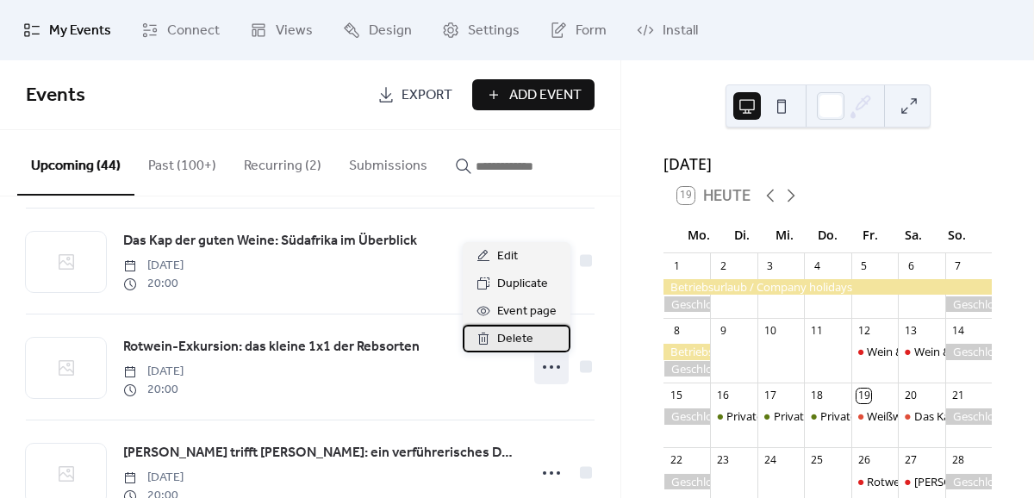 The height and width of the screenshot is (498, 1034). Describe the element at coordinates (911, 460) in the screenshot. I see `div: 27` at that location.